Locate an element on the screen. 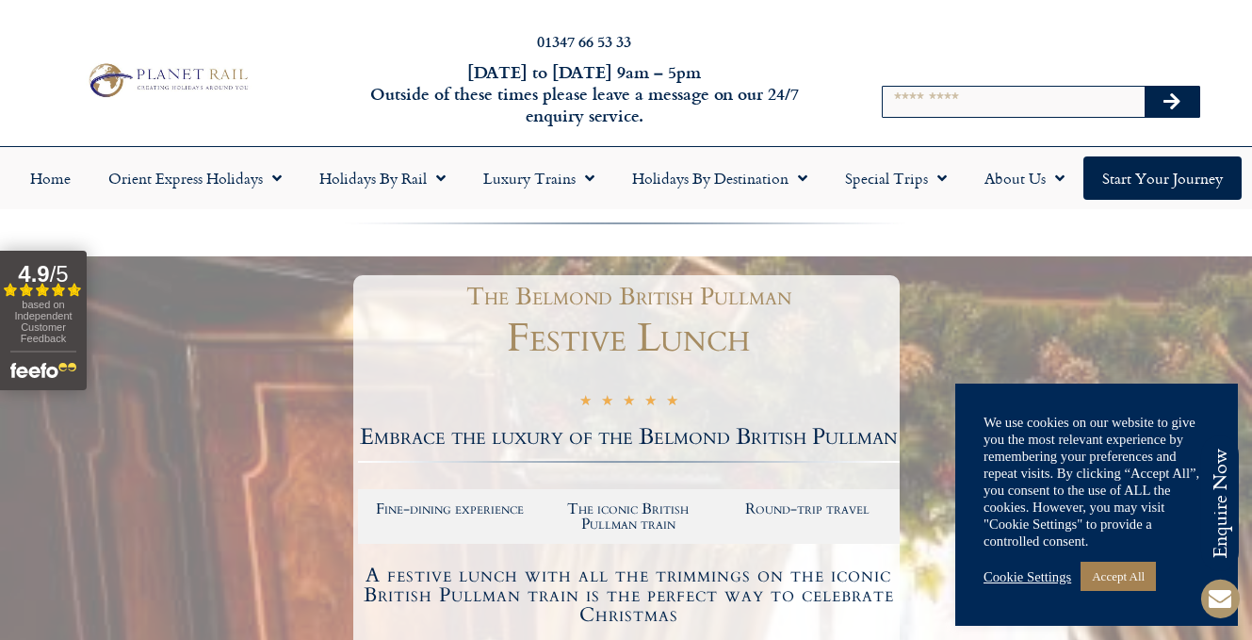  a: Cookie Settings is located at coordinates (1027, 577).